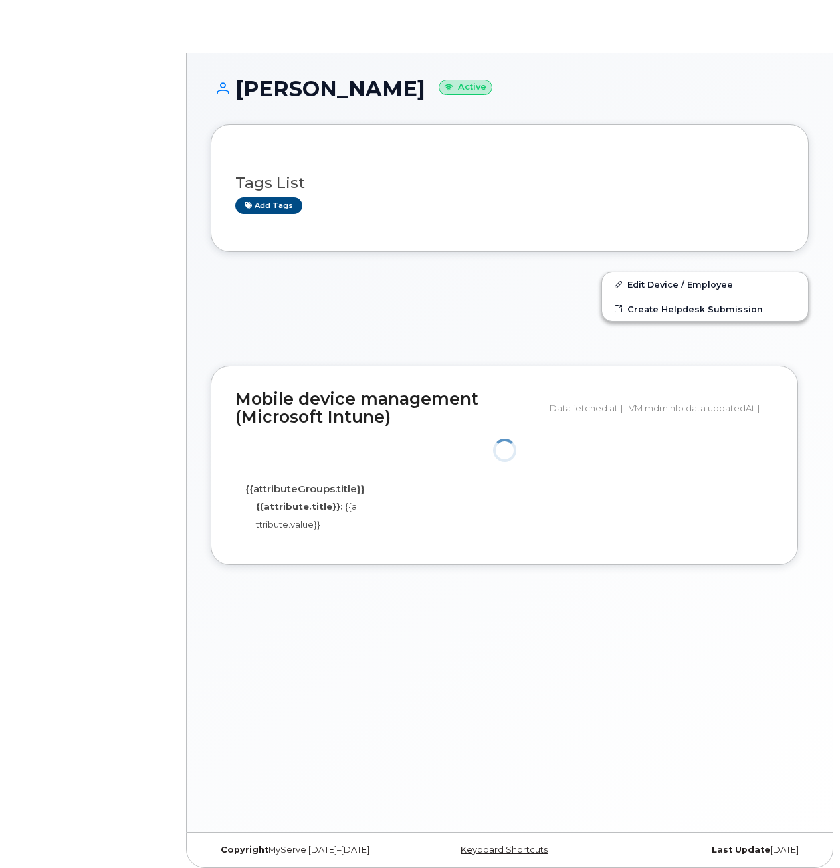 The image size is (840, 868). I want to click on small: Active, so click(465, 87).